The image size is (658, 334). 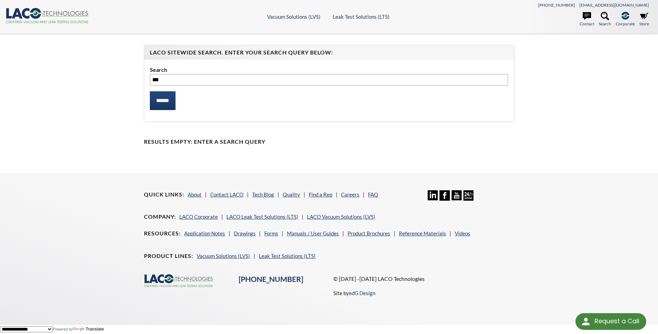 I want to click on a: FAQ, so click(x=373, y=194).